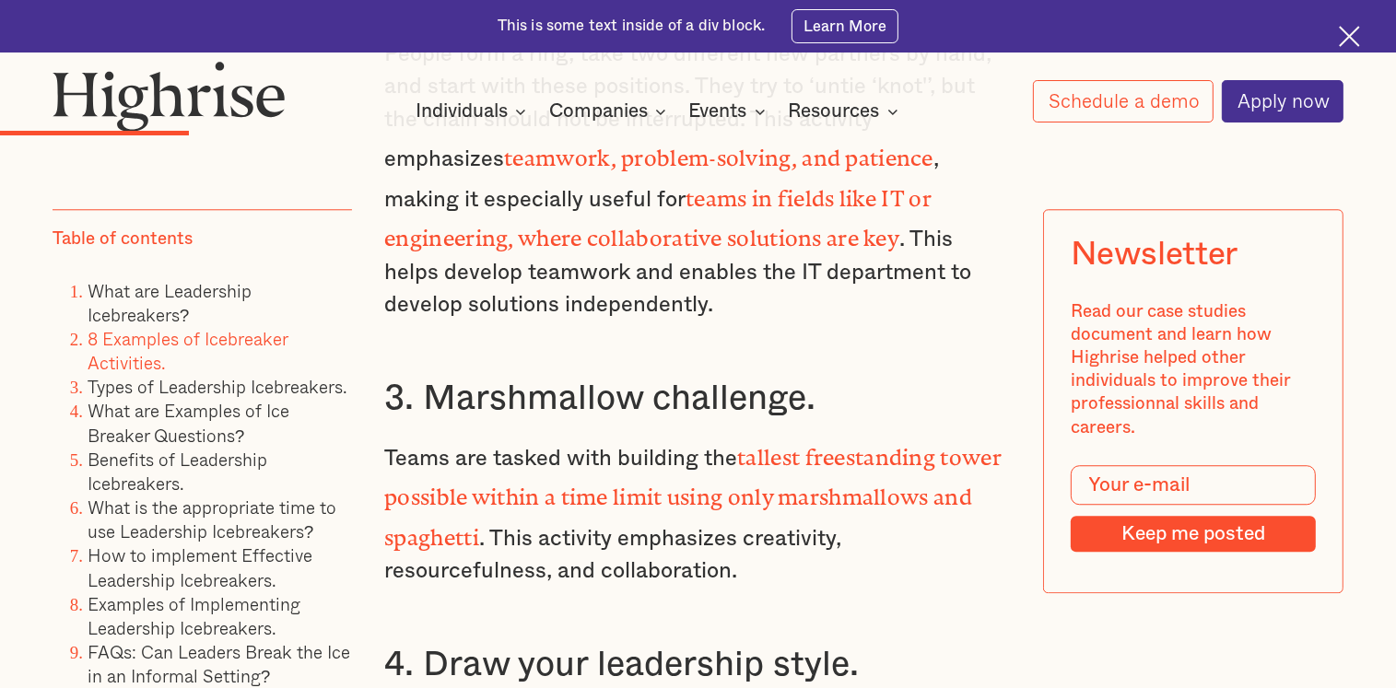 This screenshot has height=688, width=1396. What do you see at coordinates (697, 181) in the screenshot?
I see `p: People form a ring, take two different new partners by hand, and start with these positions. They...` at bounding box center [697, 181].